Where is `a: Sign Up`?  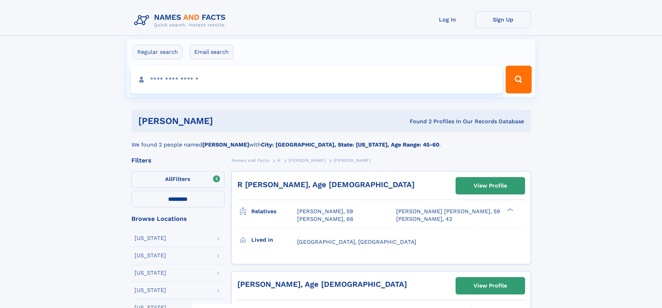
a: Sign Up is located at coordinates (503, 19).